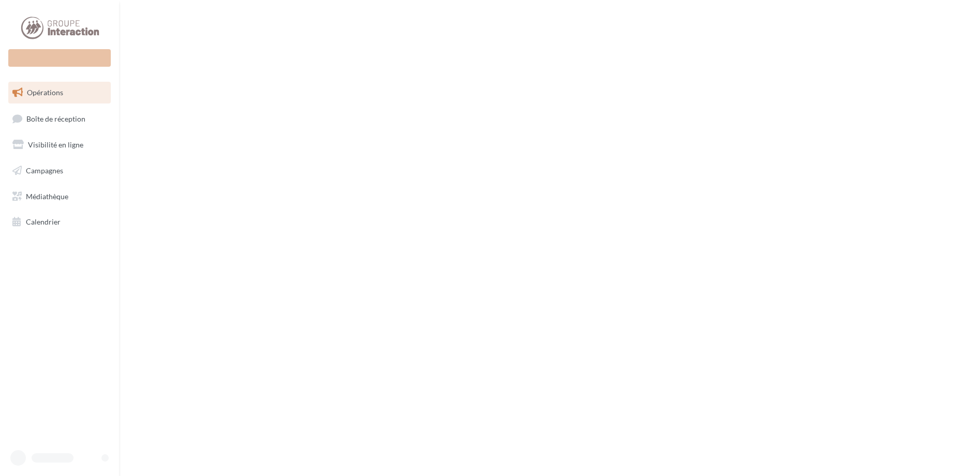 The image size is (969, 476). Describe the element at coordinates (47, 196) in the screenshot. I see `span: Médiathèque` at that location.